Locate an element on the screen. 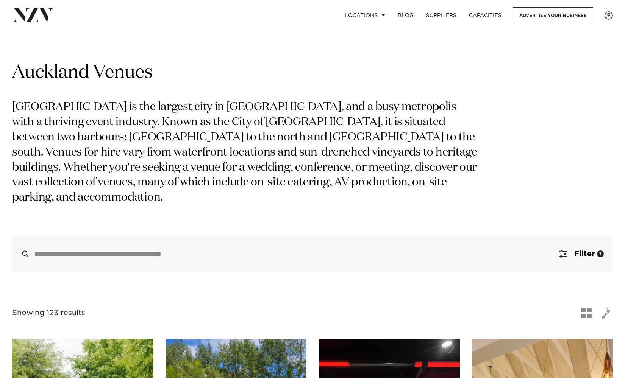 Image resolution: width=625 pixels, height=378 pixels. h1: Auckland Venues is located at coordinates (312, 73).